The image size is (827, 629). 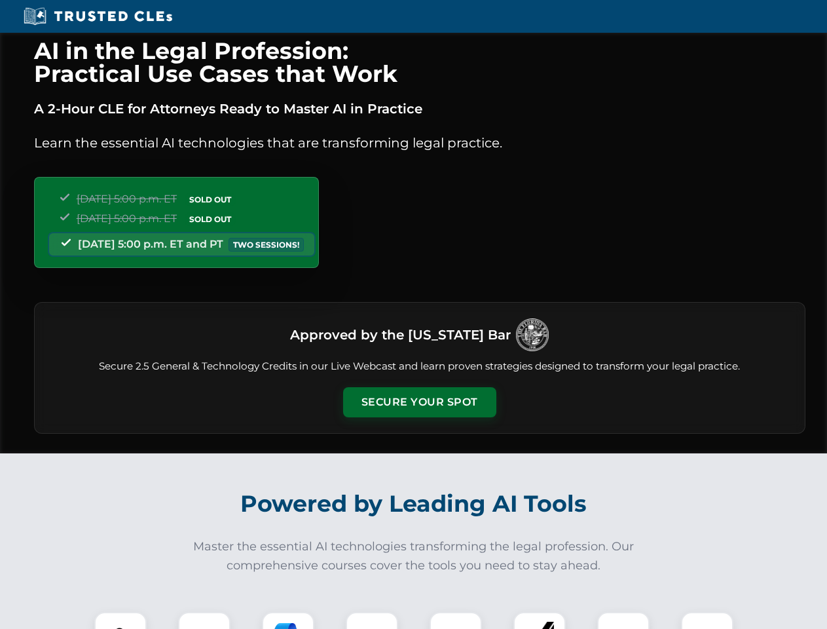 What do you see at coordinates (533, 335) in the screenshot?
I see `img: Logo` at bounding box center [533, 335].